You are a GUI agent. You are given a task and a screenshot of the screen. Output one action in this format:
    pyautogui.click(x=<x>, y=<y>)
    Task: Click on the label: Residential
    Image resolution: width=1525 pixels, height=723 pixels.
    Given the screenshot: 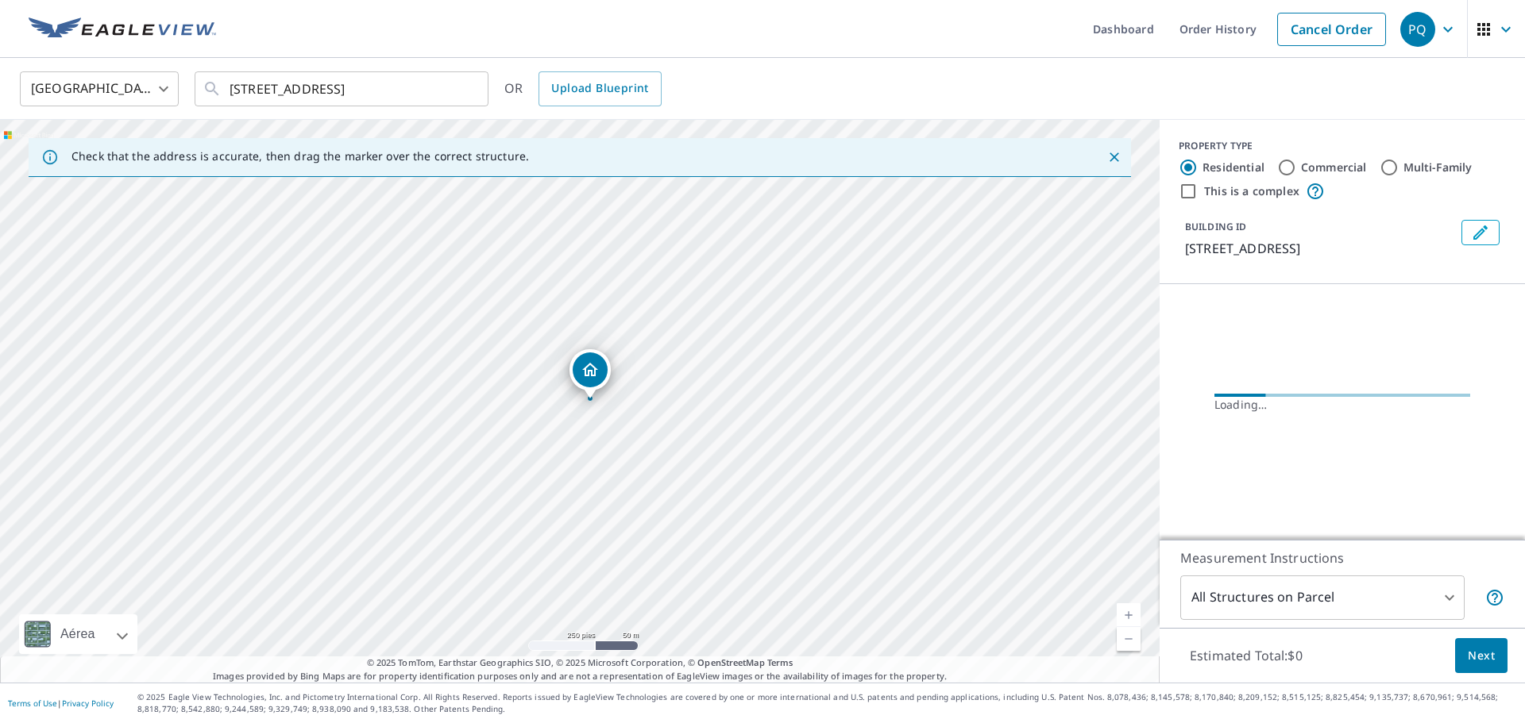 What is the action you would take?
    pyautogui.click(x=1233, y=168)
    